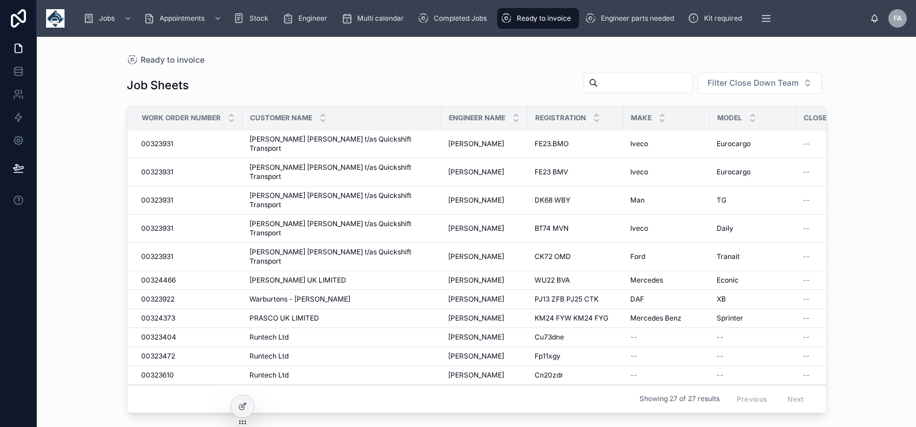 The image size is (916, 427). I want to click on a: FE23.BMO, so click(575, 144).